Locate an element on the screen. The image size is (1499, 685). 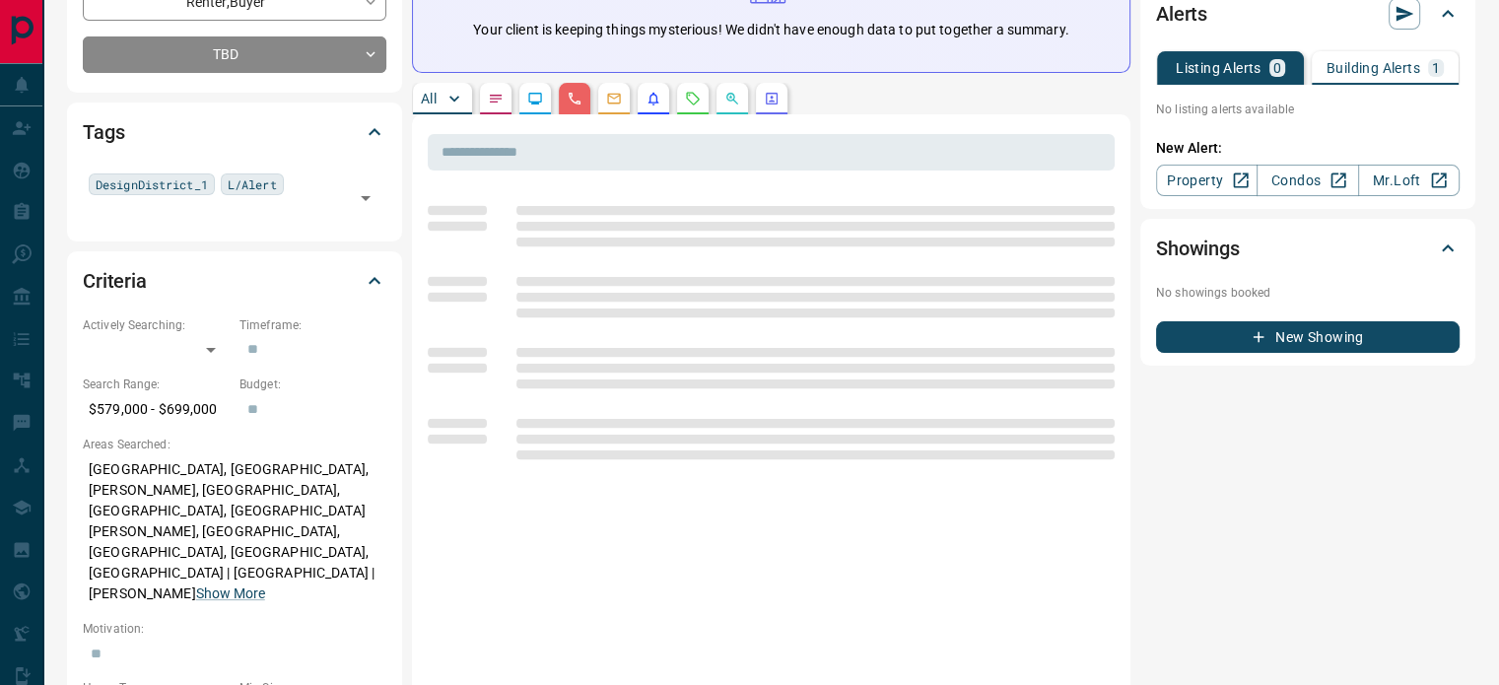
p: All is located at coordinates (429, 99).